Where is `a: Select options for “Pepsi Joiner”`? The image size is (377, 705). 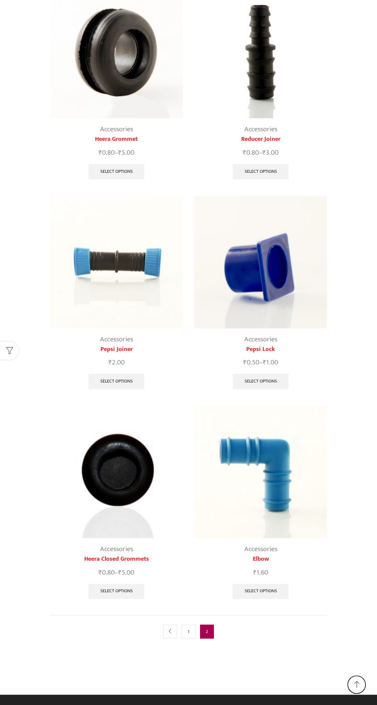
a: Select options for “Pepsi Joiner” is located at coordinates (117, 382).